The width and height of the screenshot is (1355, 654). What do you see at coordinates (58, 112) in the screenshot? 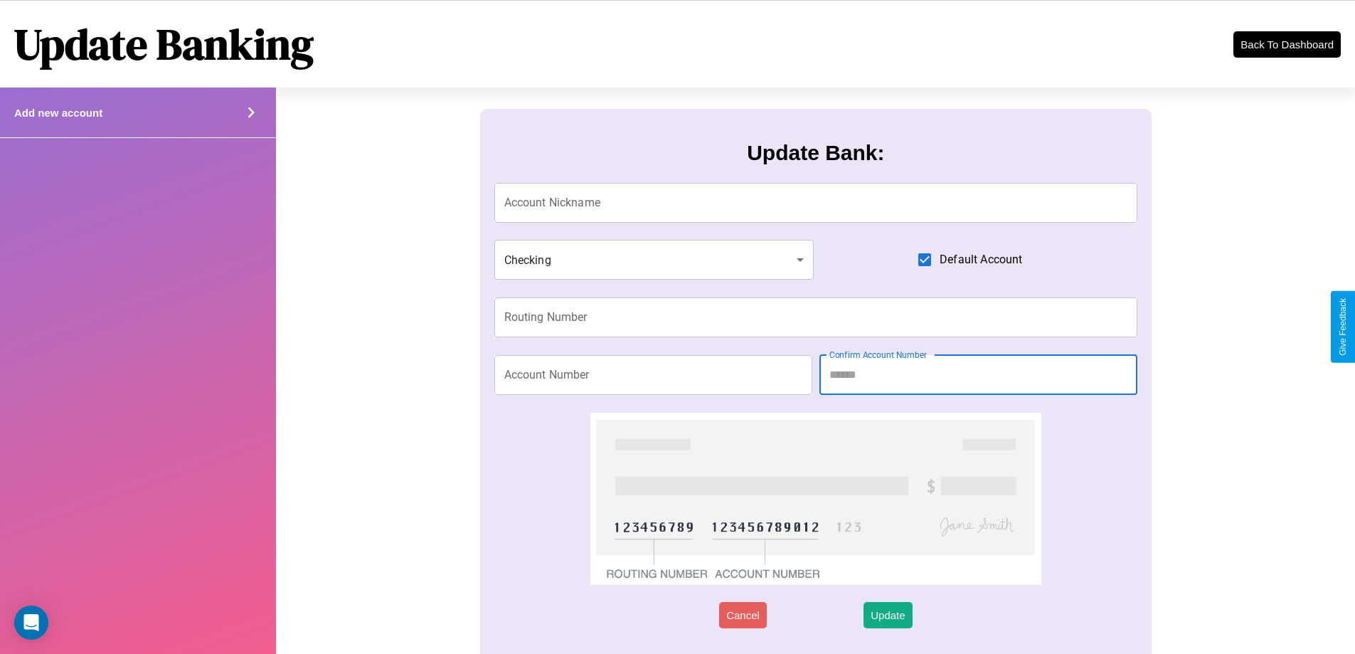
I see `h4: Add new account` at bounding box center [58, 112].